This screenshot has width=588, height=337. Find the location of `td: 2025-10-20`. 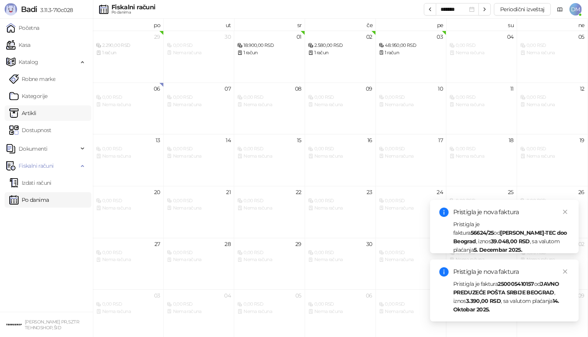

td: 2025-10-20 is located at coordinates (128, 212).